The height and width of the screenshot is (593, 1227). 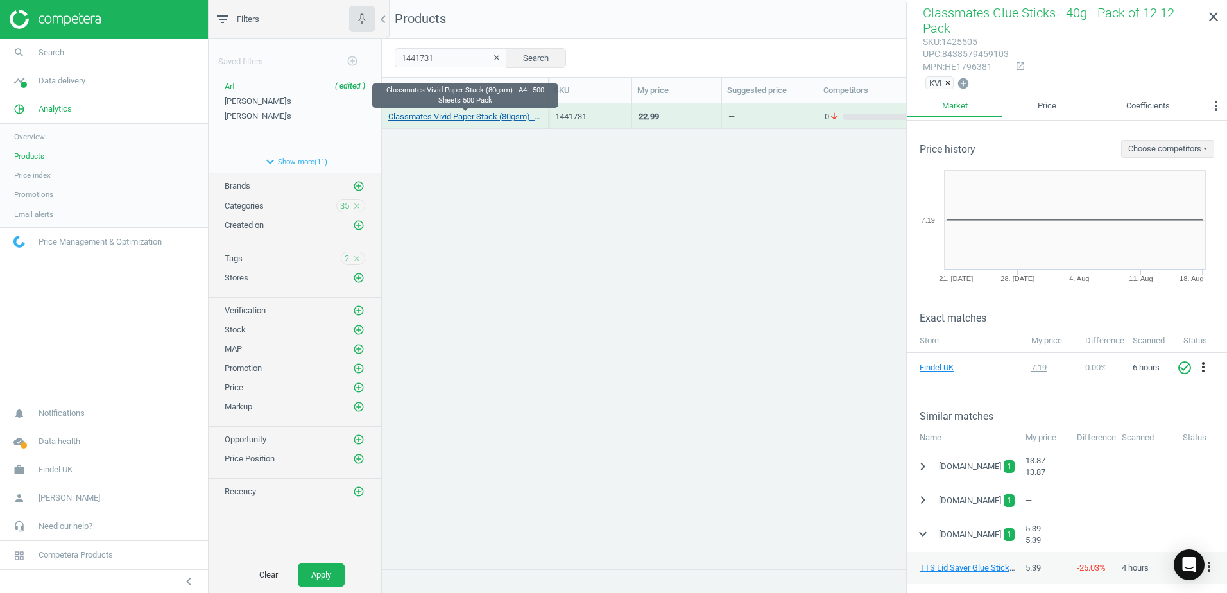 What do you see at coordinates (465, 96) in the screenshot?
I see `div: Classmates Vivid Paper Stack (80gsm) - A4 - 500 Sheets 500 Pack` at bounding box center [465, 96].